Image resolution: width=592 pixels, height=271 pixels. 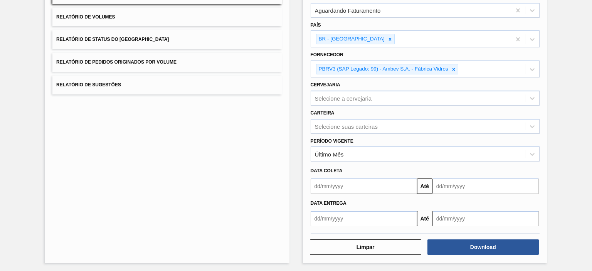 What do you see at coordinates (329, 203) in the screenshot?
I see `span: Data Entrega` at bounding box center [329, 203].